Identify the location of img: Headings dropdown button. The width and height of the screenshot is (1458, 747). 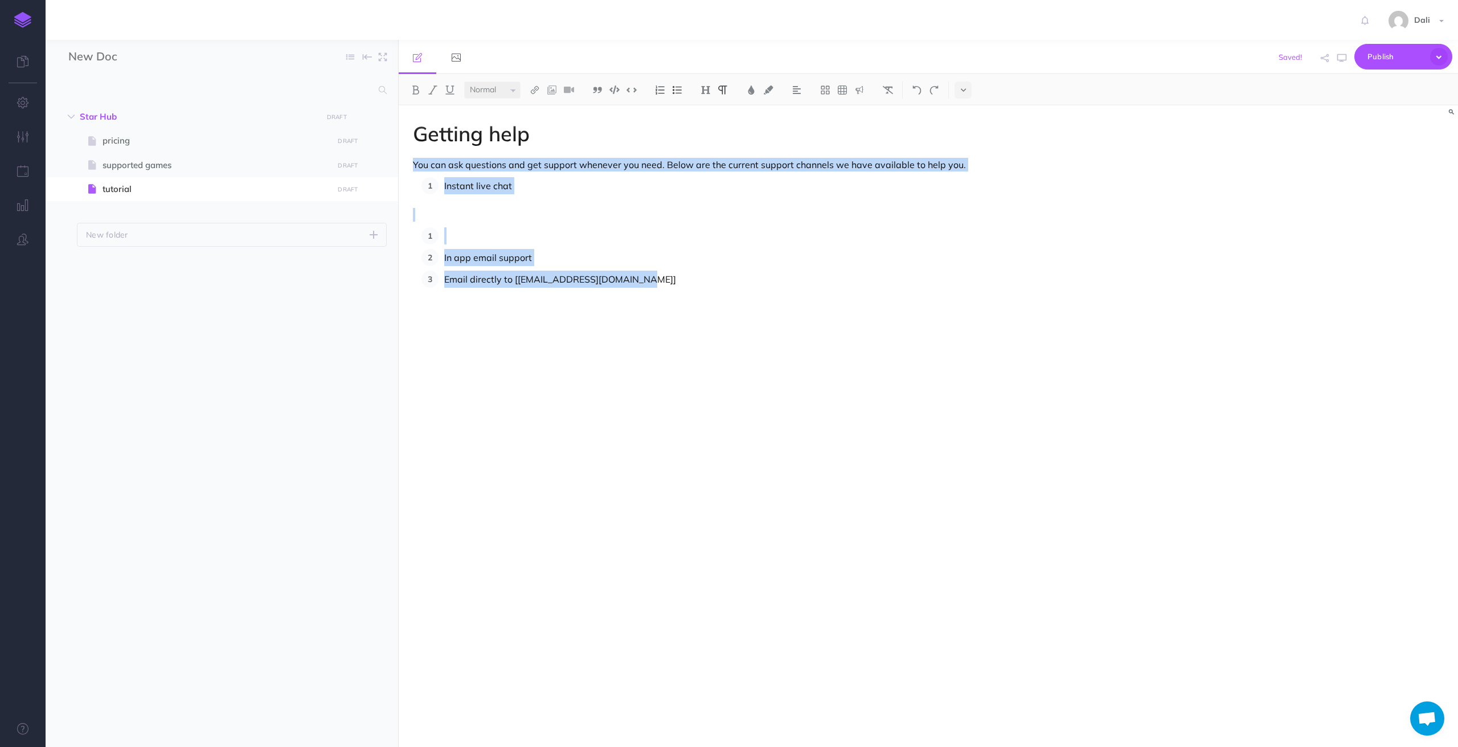
(706, 90).